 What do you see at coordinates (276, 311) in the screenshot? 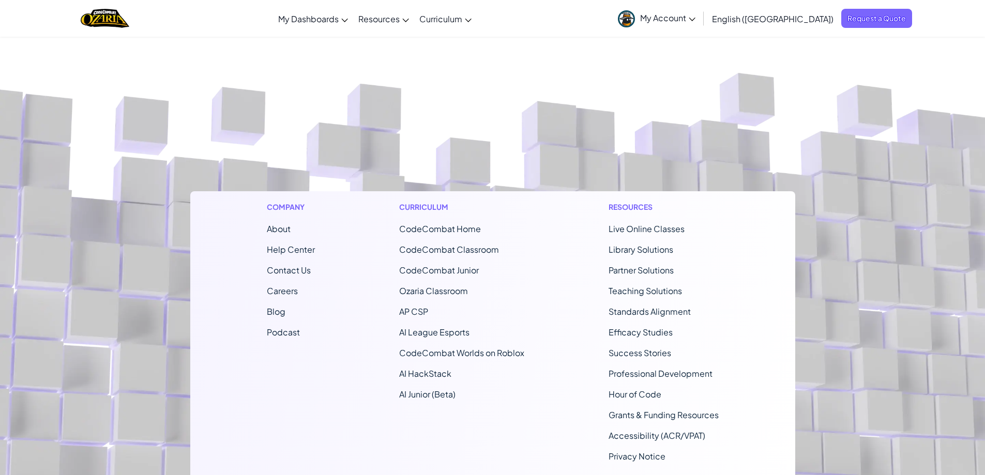
I see `a: Blog` at bounding box center [276, 311].